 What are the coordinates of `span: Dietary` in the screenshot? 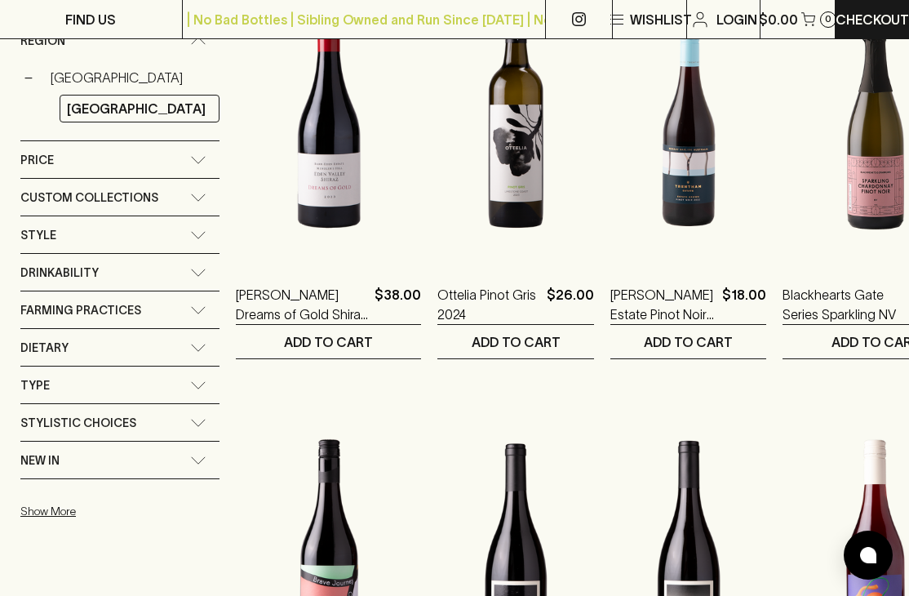 It's located at (44, 348).